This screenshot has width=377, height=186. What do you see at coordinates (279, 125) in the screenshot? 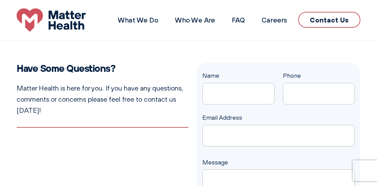
I see `label: Email Address` at bounding box center [279, 125].